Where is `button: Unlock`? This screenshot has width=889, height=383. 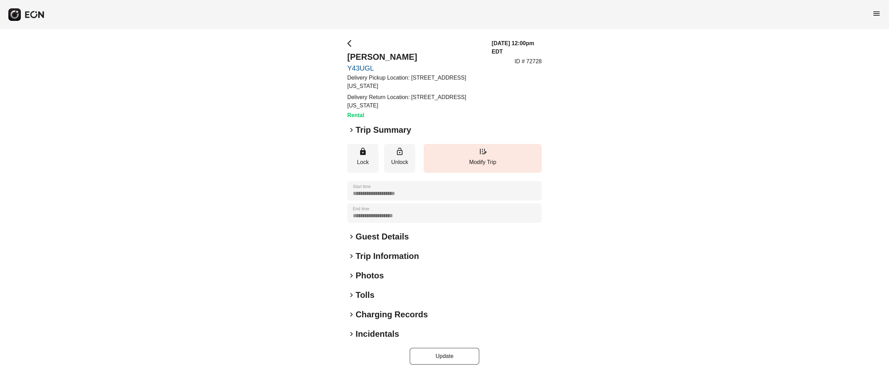
button: Unlock is located at coordinates (400, 158).